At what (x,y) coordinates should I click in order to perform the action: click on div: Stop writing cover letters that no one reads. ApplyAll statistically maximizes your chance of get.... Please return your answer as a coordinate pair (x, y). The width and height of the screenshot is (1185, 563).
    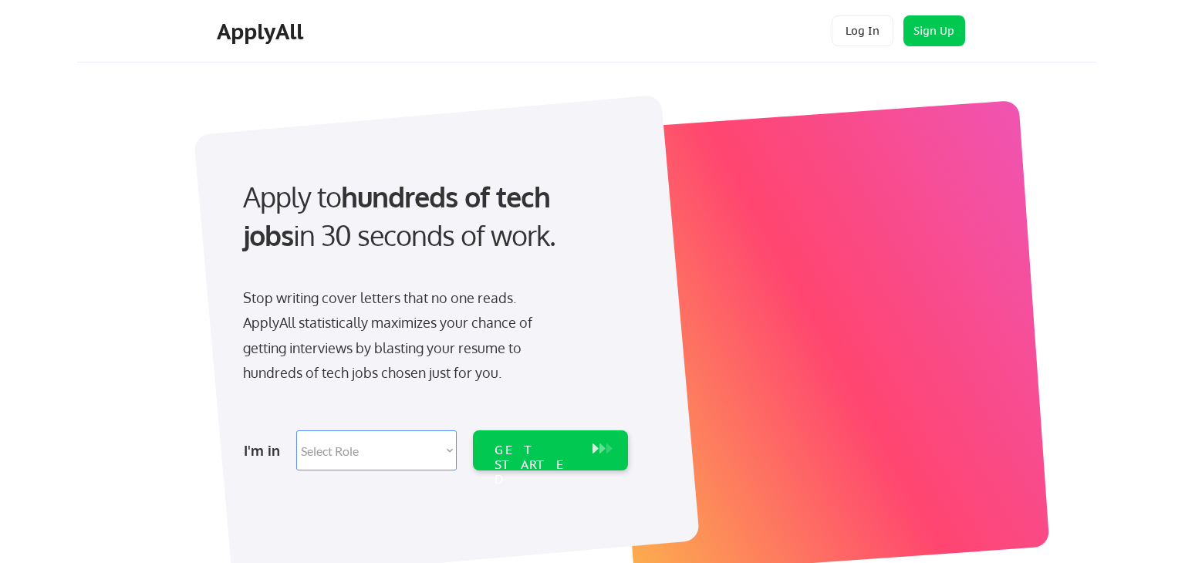
    Looking at the image, I should click on (401, 336).